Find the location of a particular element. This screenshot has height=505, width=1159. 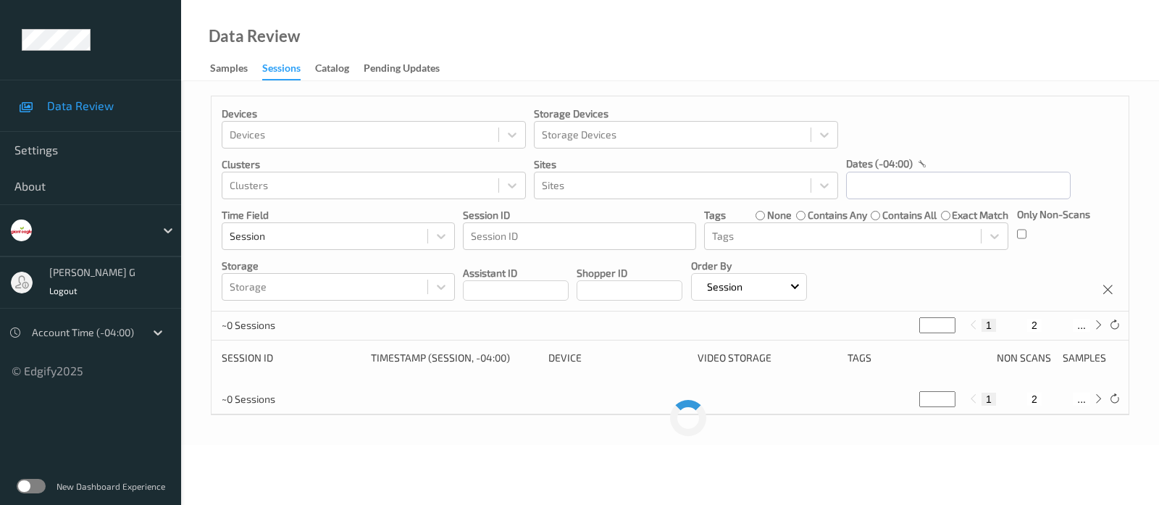

label: none is located at coordinates (780, 215).